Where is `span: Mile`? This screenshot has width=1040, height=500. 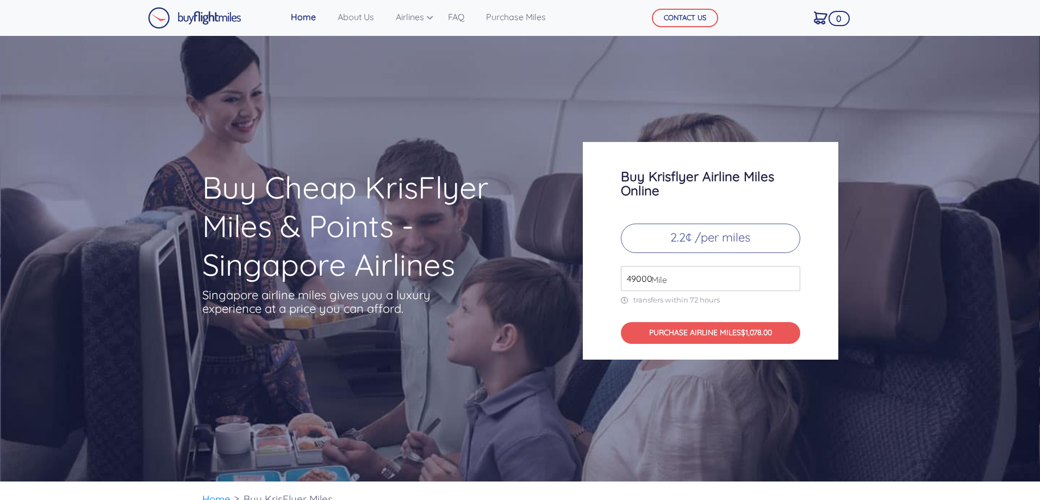 span: Mile is located at coordinates (656, 279).